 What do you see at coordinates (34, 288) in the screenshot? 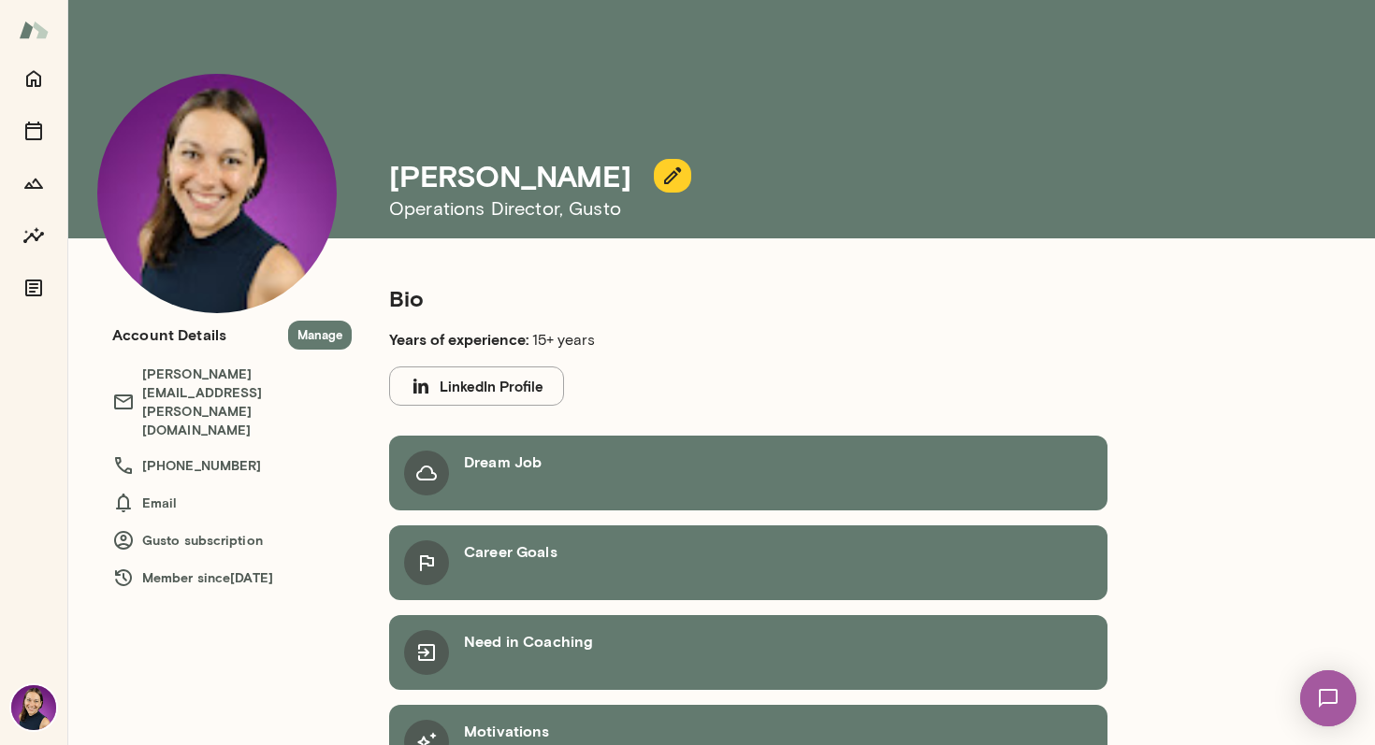
I see `button: Documents` at bounding box center [34, 288].